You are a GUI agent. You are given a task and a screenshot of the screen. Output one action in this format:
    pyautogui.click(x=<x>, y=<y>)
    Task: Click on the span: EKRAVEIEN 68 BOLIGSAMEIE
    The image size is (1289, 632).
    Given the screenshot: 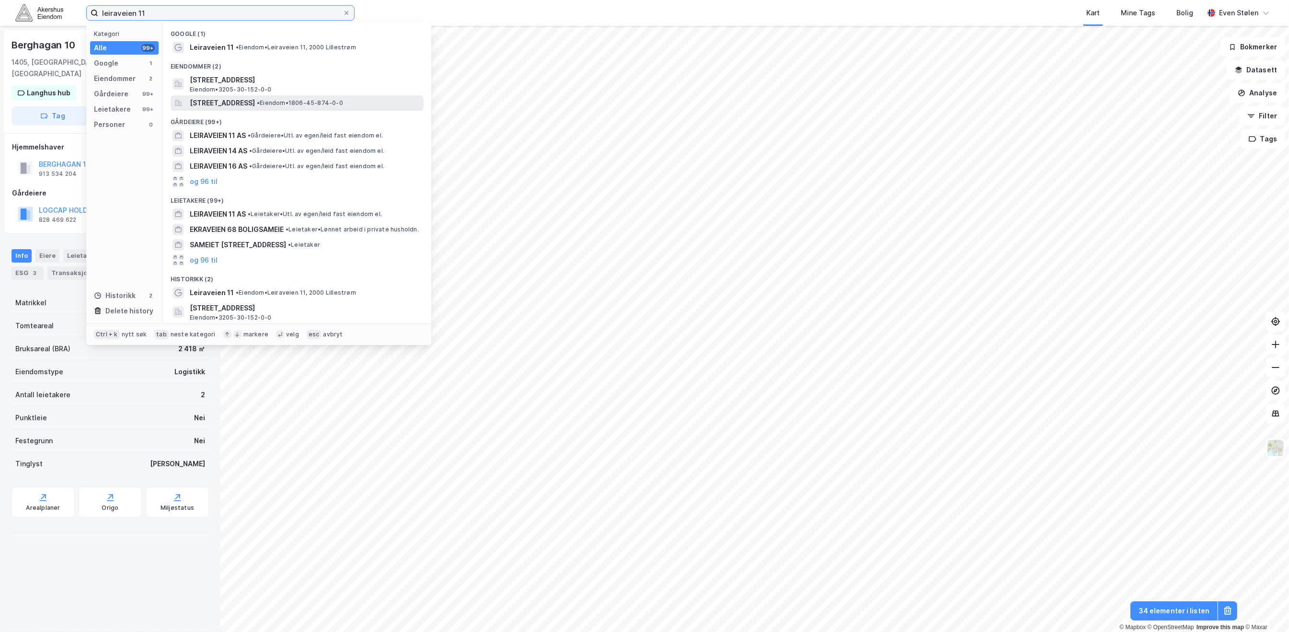 What is the action you would take?
    pyautogui.click(x=237, y=229)
    